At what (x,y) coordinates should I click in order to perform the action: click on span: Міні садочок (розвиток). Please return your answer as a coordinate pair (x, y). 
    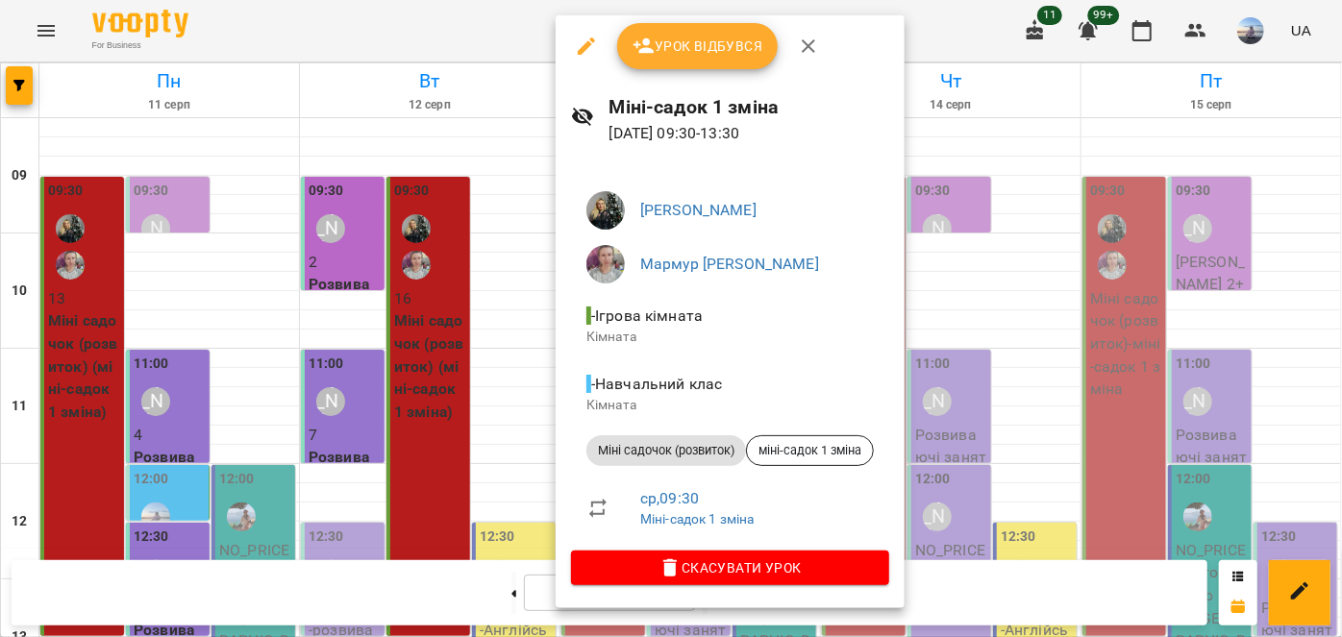
    Looking at the image, I should click on (666, 451).